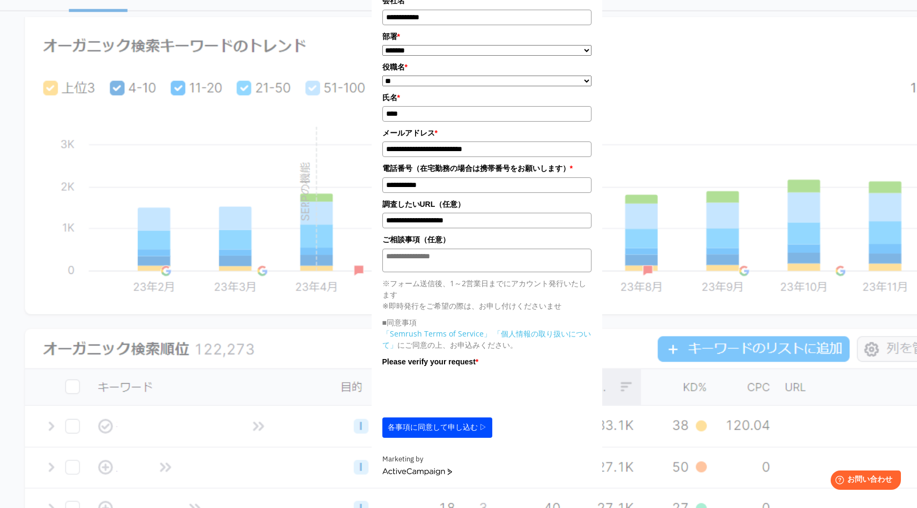 The width and height of the screenshot is (917, 508). What do you see at coordinates (487, 294) in the screenshot?
I see `p: ※フォーム送信後、1～2営業日までにアカウント発行いたします ※即時発行をご希望の際は、お申し付けくださいませ` at bounding box center [487, 294].